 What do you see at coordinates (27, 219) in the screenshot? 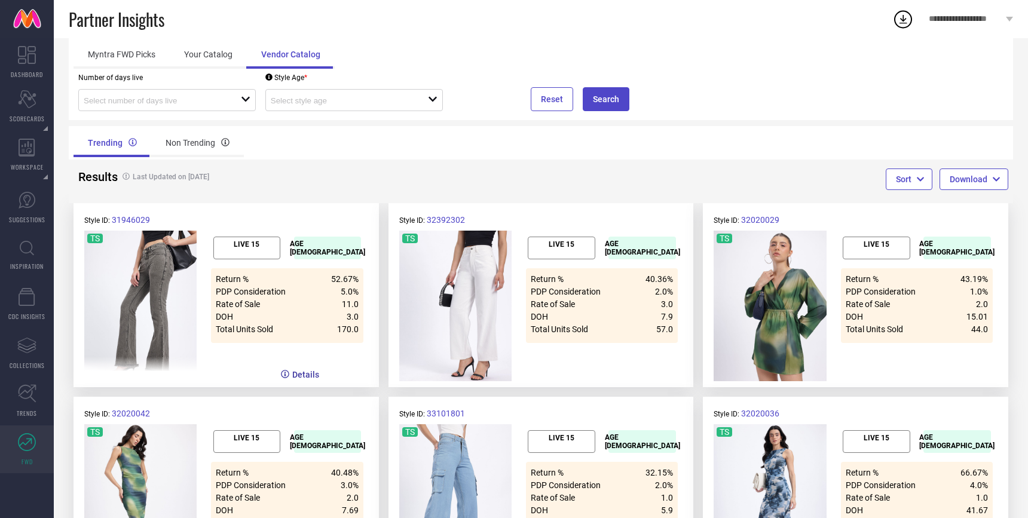
I see `span: SUGGESTIONS` at bounding box center [27, 219].